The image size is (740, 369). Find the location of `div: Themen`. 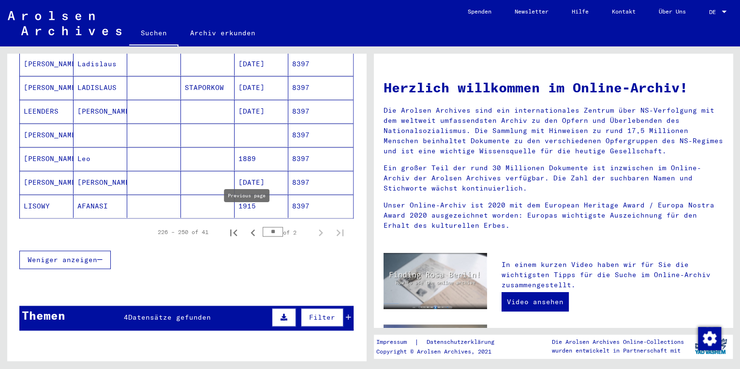

div: Themen is located at coordinates (44, 315).